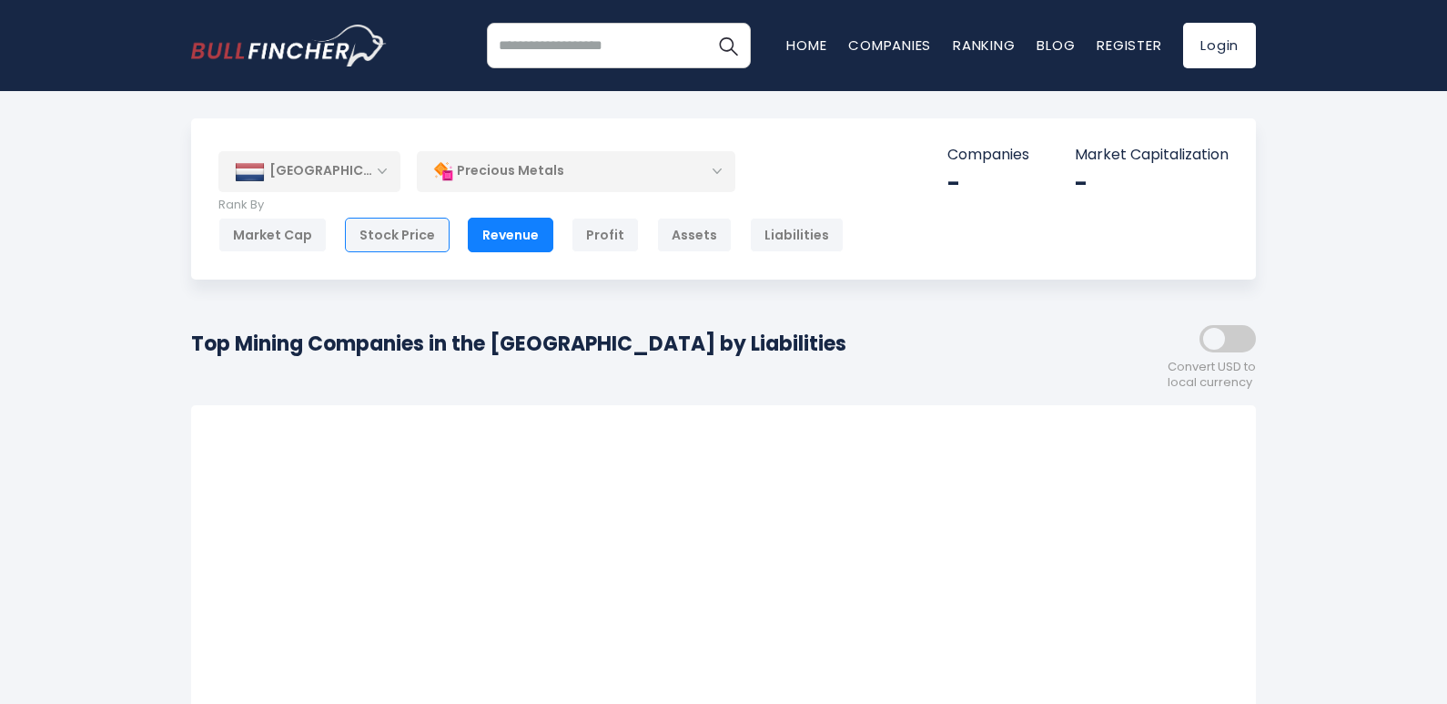 Image resolution: width=1447 pixels, height=704 pixels. I want to click on p: Market Capitalization, so click(1151, 155).